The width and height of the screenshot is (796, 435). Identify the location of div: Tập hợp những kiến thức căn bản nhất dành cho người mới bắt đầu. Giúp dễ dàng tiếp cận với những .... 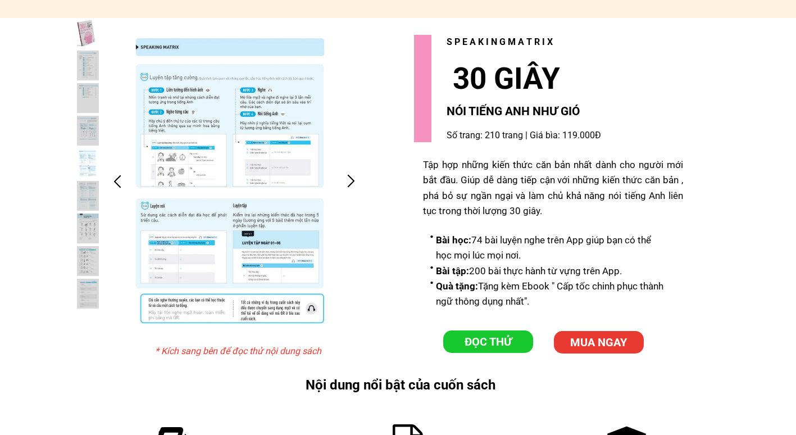
(553, 188).